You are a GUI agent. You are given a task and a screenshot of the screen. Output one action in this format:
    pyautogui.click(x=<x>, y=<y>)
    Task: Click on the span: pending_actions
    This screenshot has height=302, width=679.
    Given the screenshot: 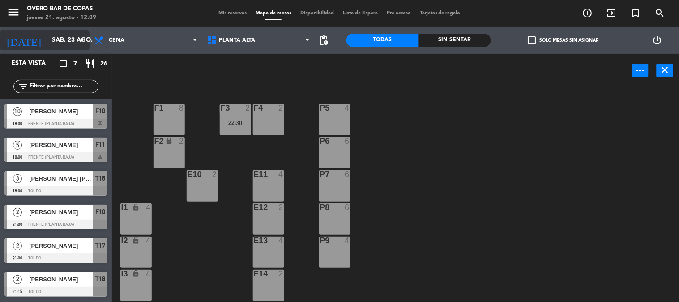 What is the action you would take?
    pyautogui.click(x=324, y=40)
    